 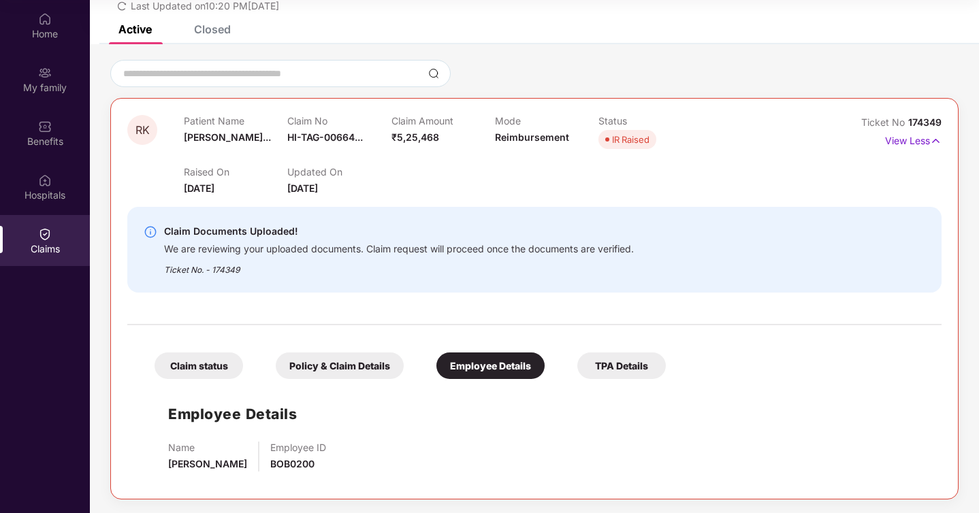 What do you see at coordinates (650, 120) in the screenshot?
I see `p: Status` at bounding box center [650, 120].